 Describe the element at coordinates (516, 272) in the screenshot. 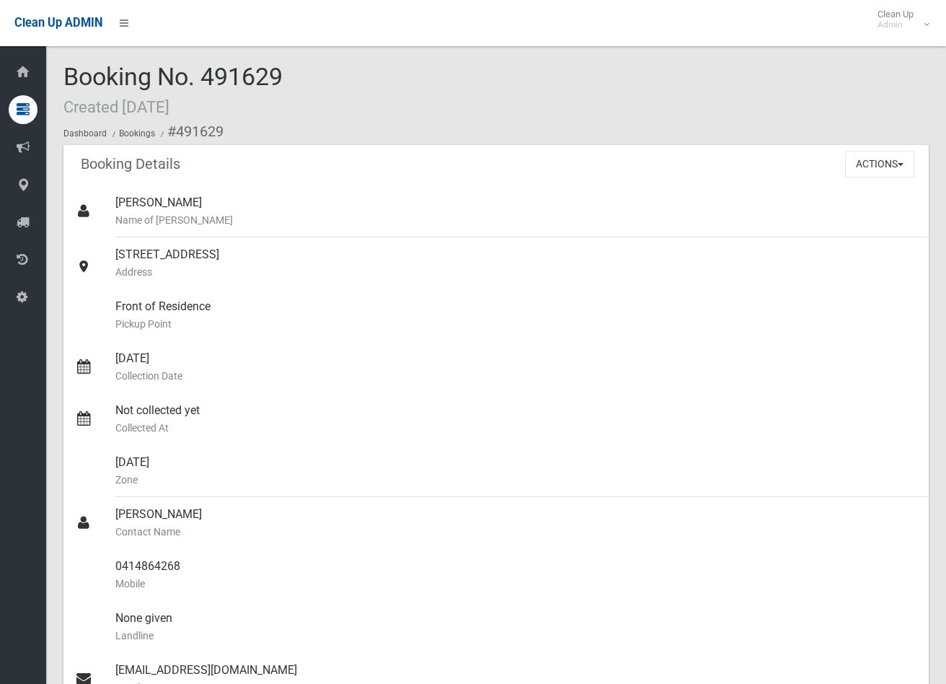

I see `small: Address` at that location.